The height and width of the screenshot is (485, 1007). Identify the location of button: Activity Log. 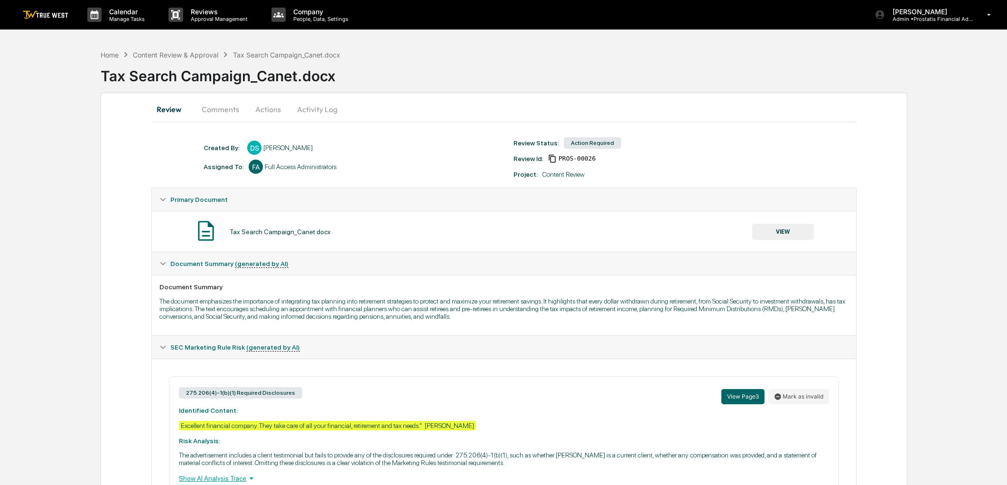
(317, 109).